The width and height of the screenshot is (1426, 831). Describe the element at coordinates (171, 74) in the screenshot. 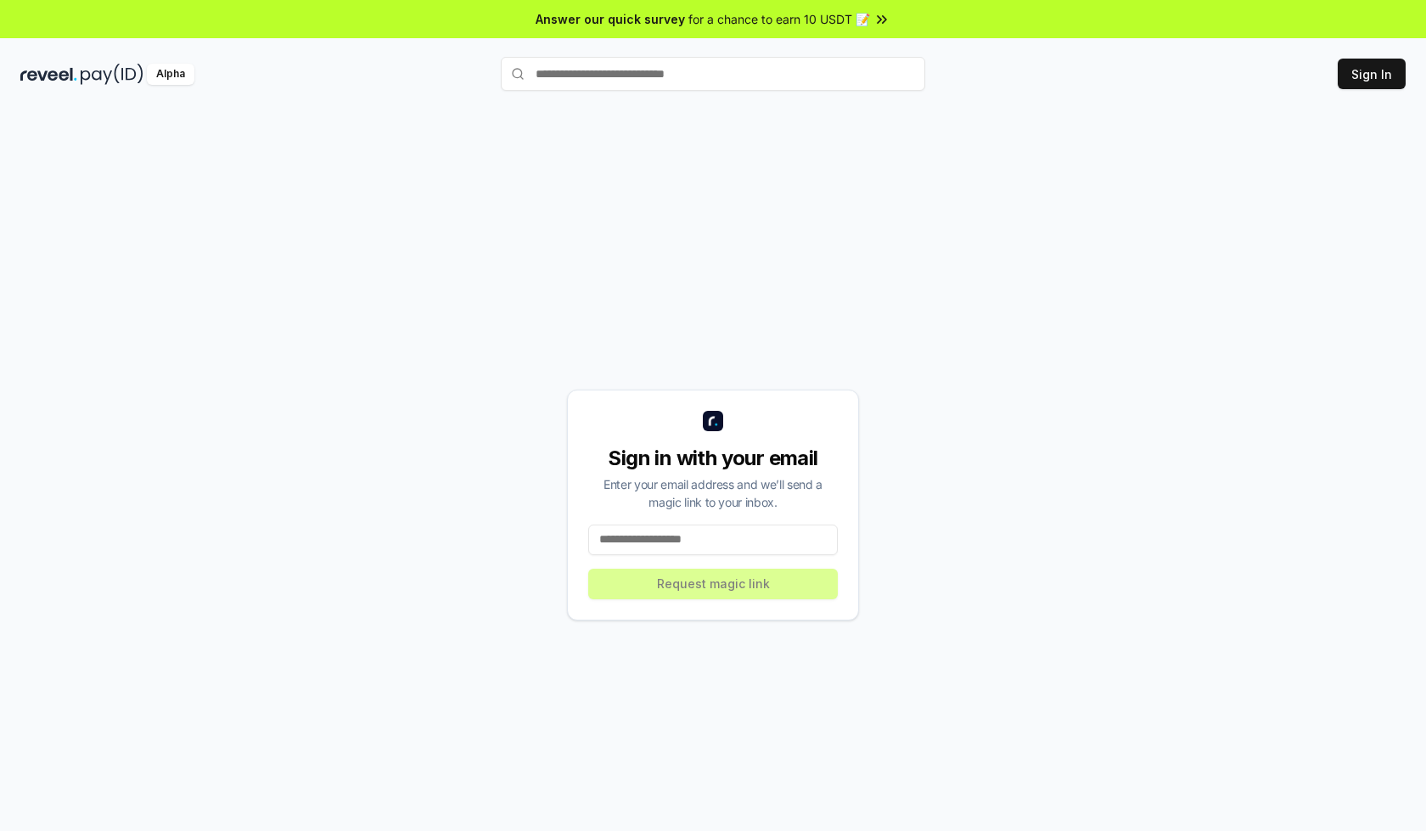

I see `div: Alpha` at that location.